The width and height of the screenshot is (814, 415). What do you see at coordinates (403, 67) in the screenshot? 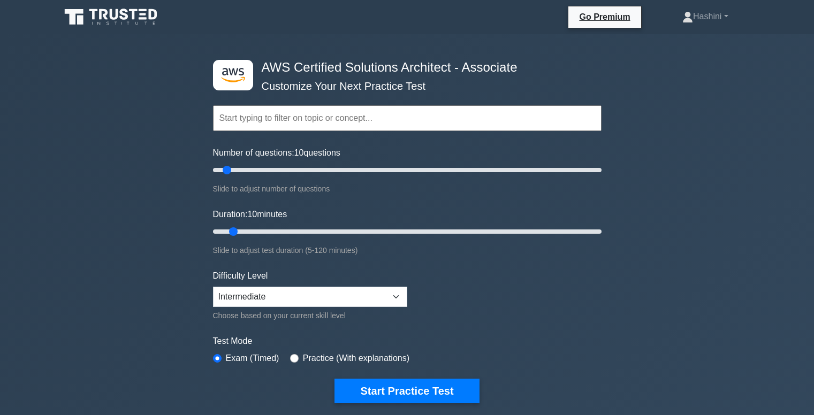
I see `h4: AWS Certified Solutions Architect - Associate` at bounding box center [403, 67].